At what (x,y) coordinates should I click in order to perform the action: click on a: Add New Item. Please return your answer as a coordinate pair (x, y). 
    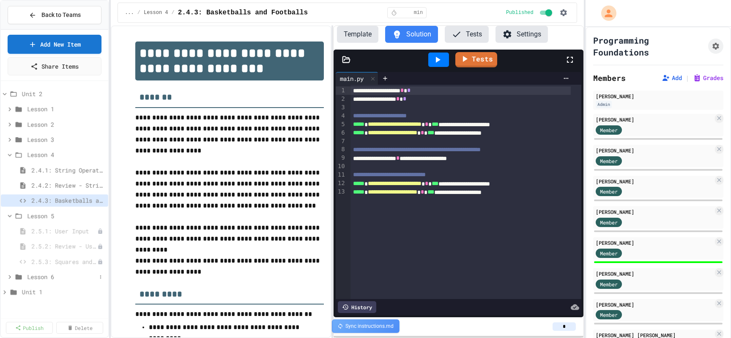
    Looking at the image, I should click on (55, 44).